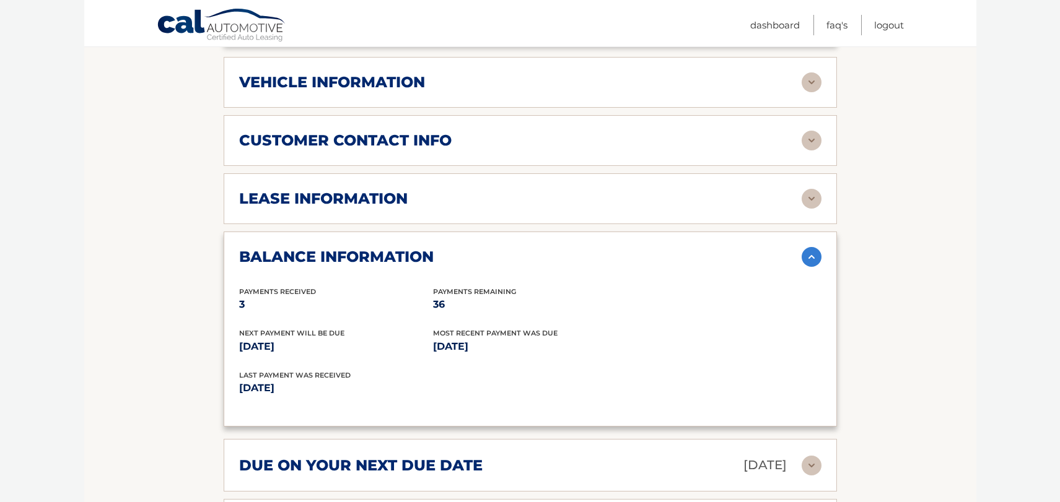 This screenshot has height=502, width=1060. Describe the element at coordinates (495, 333) in the screenshot. I see `span: Most Recent Payment Was Due` at that location.